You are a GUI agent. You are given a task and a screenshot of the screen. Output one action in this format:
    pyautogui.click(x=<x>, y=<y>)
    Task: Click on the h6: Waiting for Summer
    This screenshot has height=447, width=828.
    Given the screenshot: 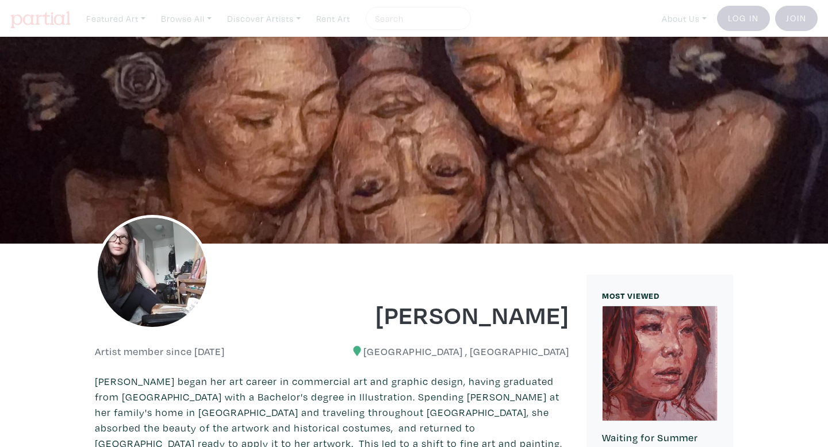 What is the action you would take?
    pyautogui.click(x=660, y=438)
    